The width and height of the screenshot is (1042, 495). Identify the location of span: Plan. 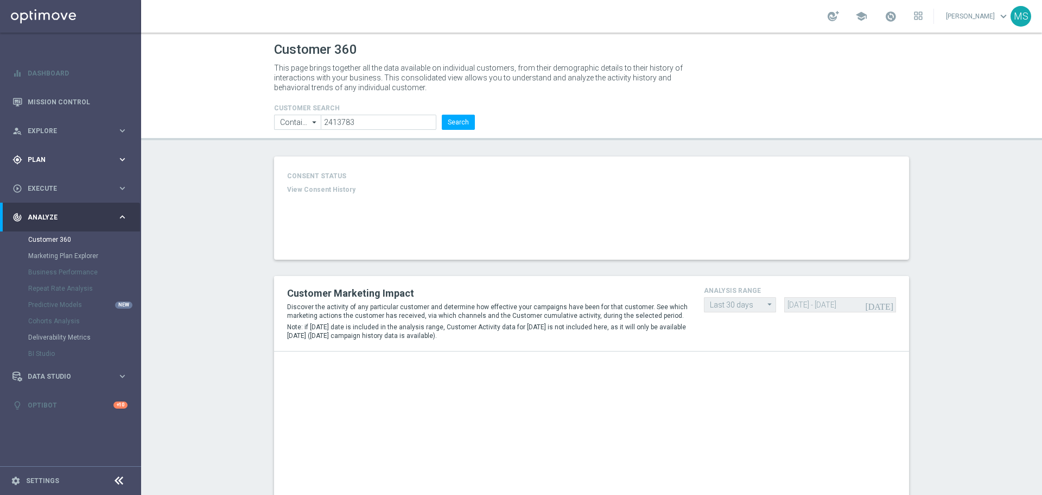
(72, 160).